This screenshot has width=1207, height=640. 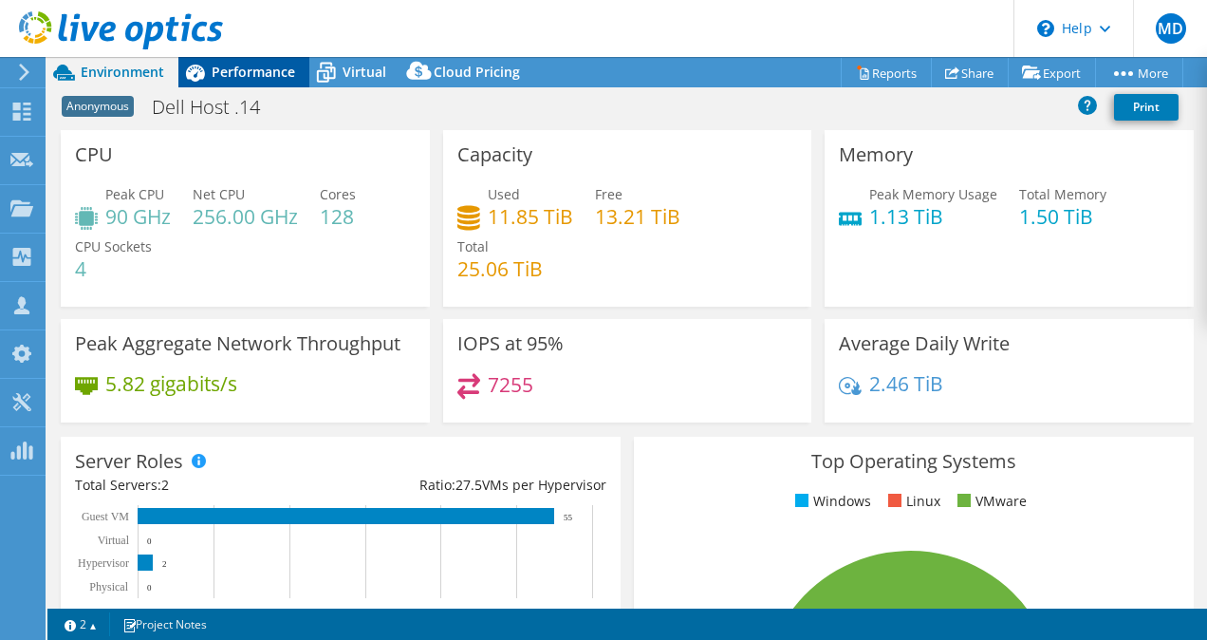 I want to click on a: Share, so click(x=970, y=72).